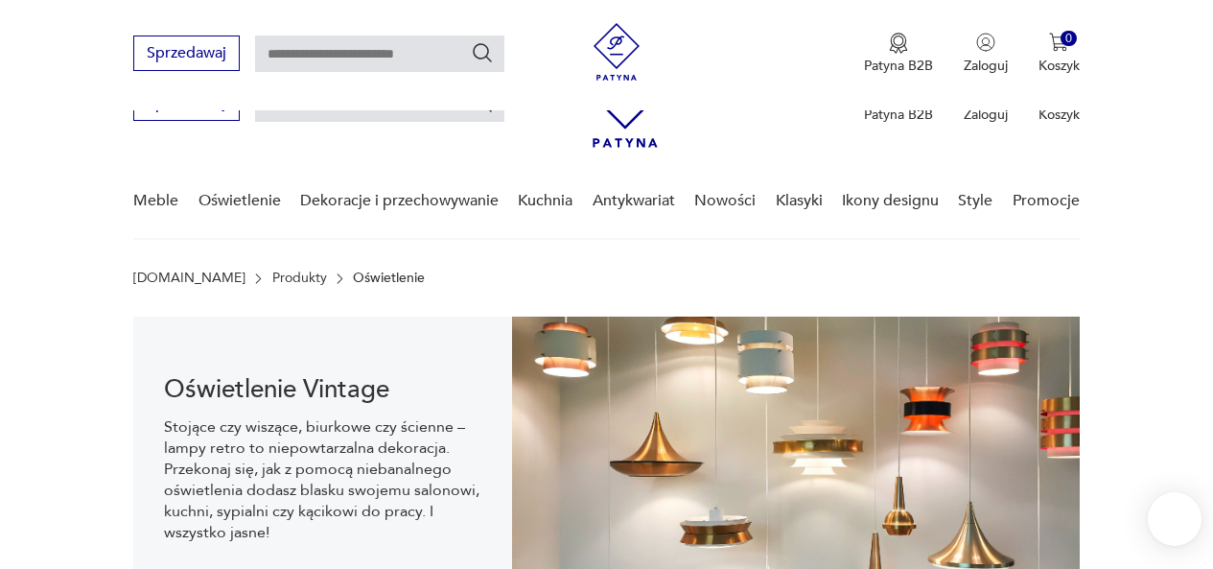 This screenshot has height=569, width=1213. I want to click on button: 0Koszyk, so click(1059, 54).